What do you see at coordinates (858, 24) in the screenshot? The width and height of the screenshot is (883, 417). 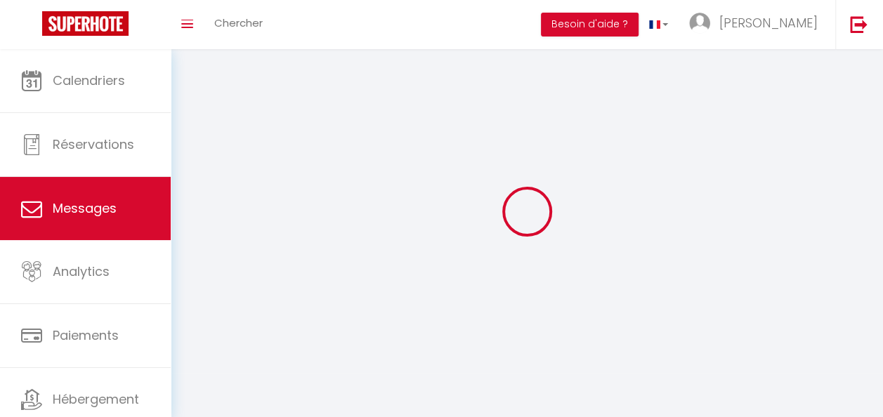 I see `img: logout` at bounding box center [858, 24].